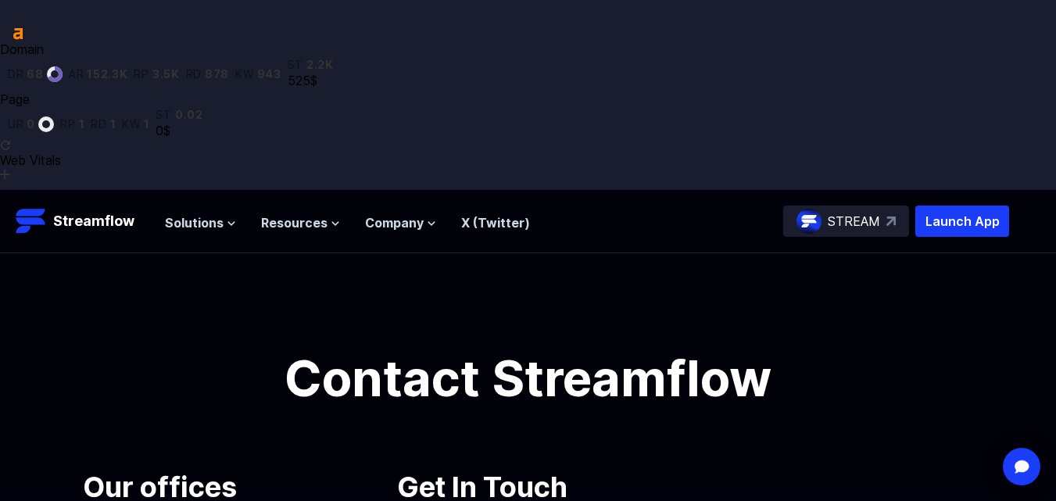 This screenshot has height=501, width=1056. What do you see at coordinates (179, 115) in the screenshot?
I see `a: st0.02` at bounding box center [179, 115].